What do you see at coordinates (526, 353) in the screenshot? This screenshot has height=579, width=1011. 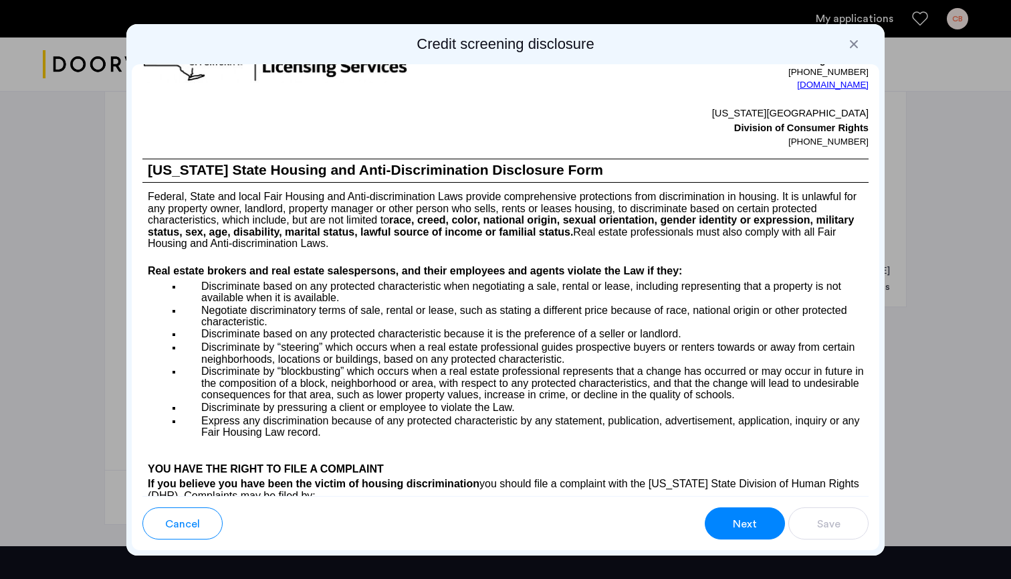 I see `p: Discriminate by “steering” which occurs when a real estate professional guides prospective buyers...` at bounding box center [526, 353].